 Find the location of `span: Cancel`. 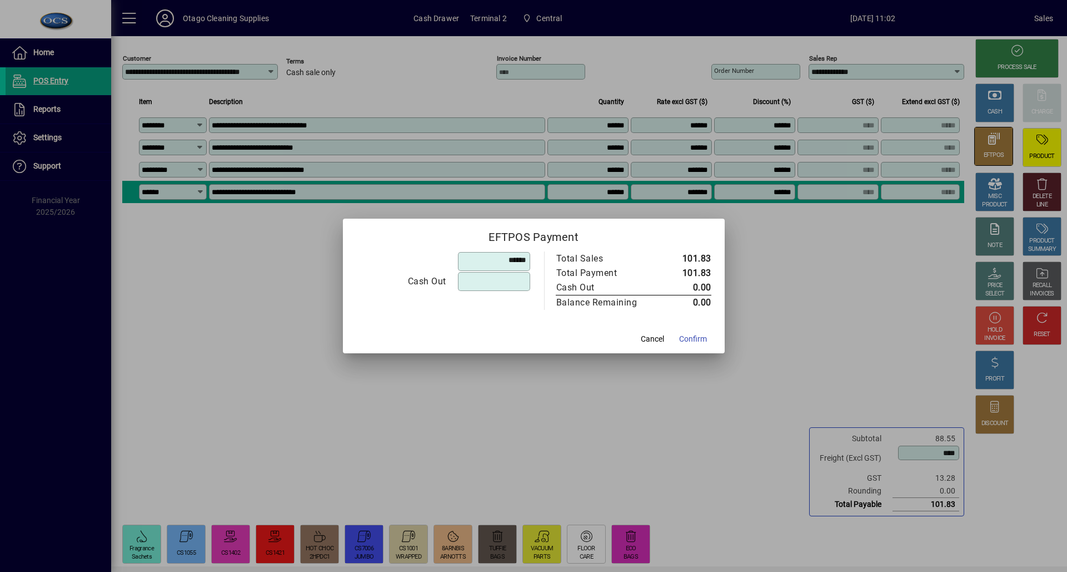

span: Cancel is located at coordinates (653, 339).